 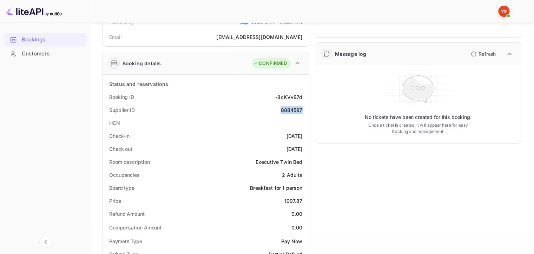 What do you see at coordinates (115, 201) in the screenshot?
I see `div: Price` at bounding box center [115, 201].